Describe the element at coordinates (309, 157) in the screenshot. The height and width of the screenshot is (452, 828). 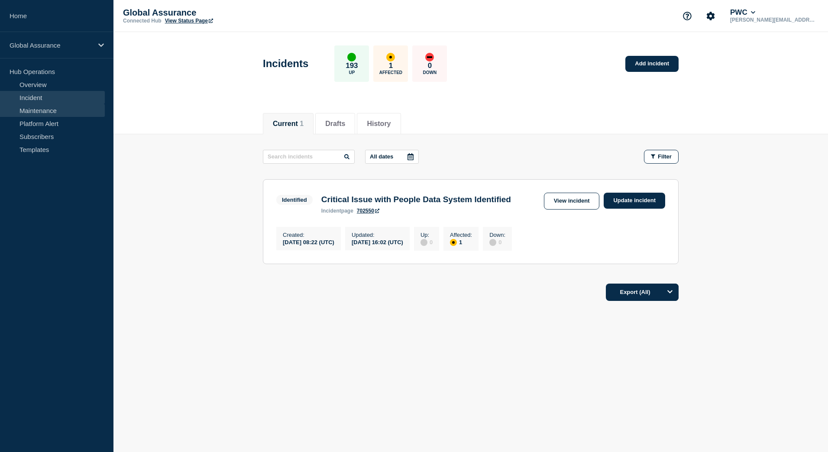
I see `input: Search incidents` at that location.